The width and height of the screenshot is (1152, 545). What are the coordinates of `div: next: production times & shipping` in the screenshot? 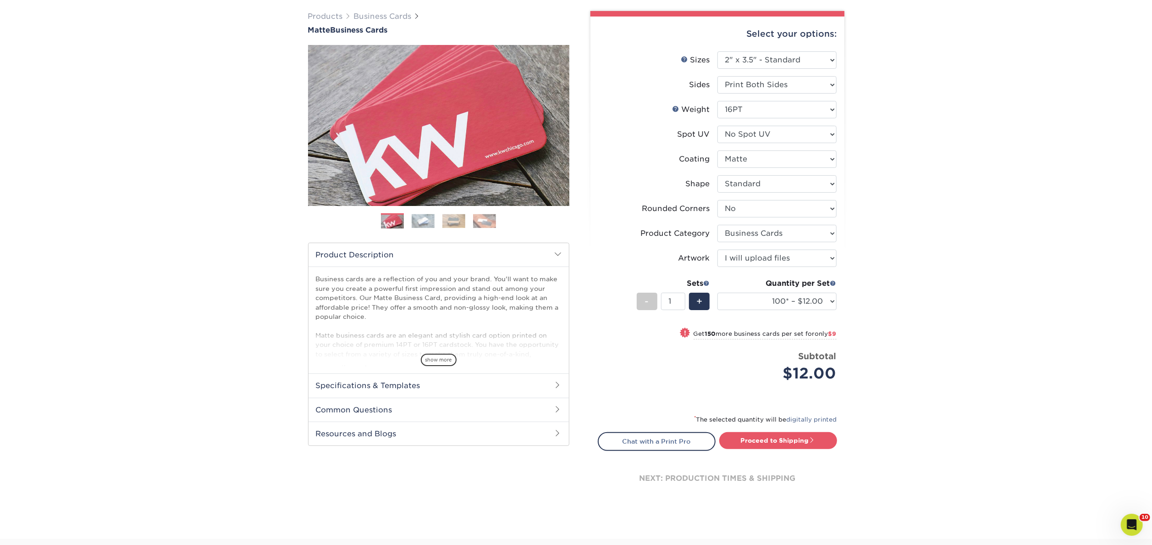 It's located at (718, 478).